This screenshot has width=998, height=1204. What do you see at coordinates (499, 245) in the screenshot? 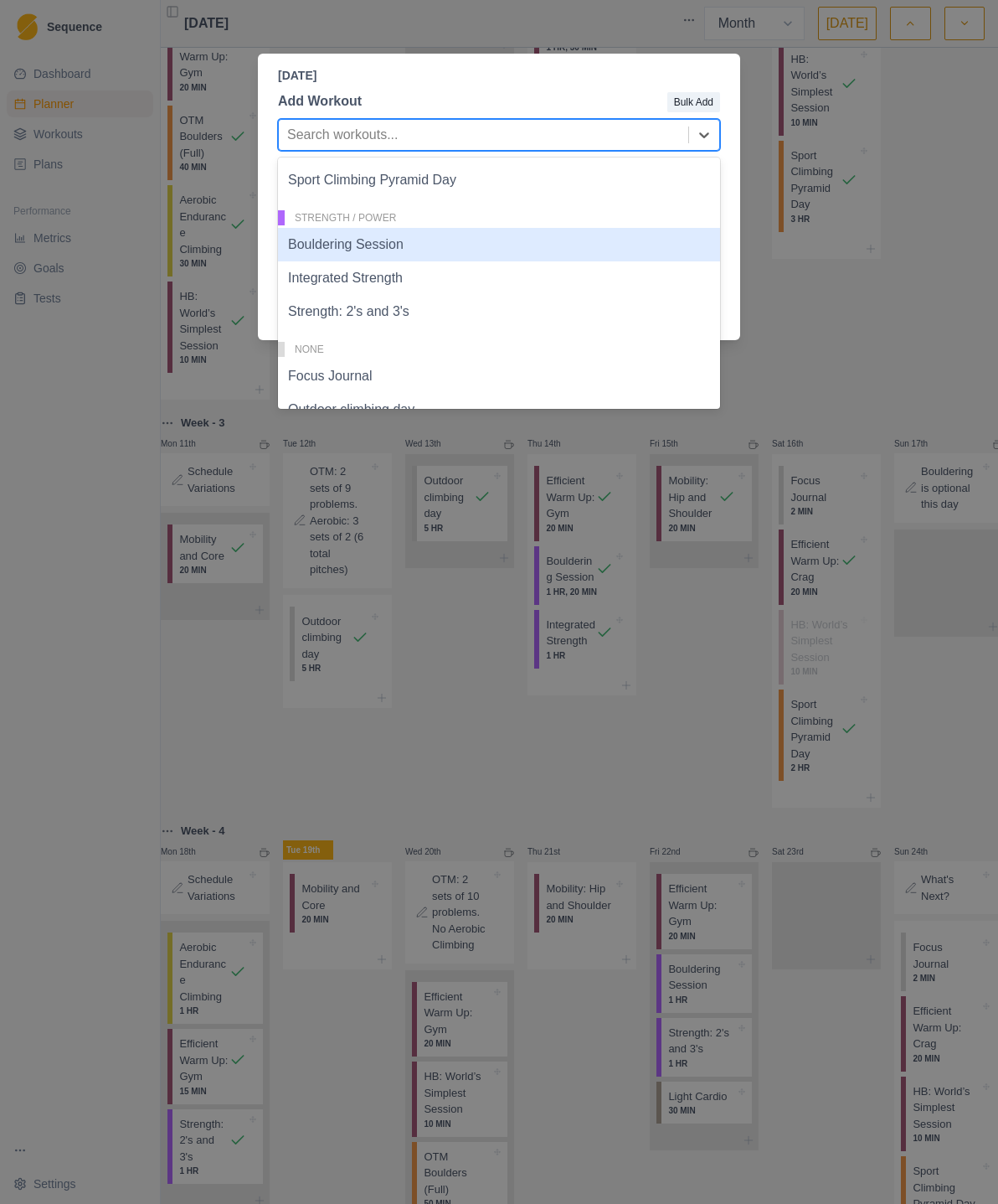
I see `div: Bouldering Session` at bounding box center [499, 245].